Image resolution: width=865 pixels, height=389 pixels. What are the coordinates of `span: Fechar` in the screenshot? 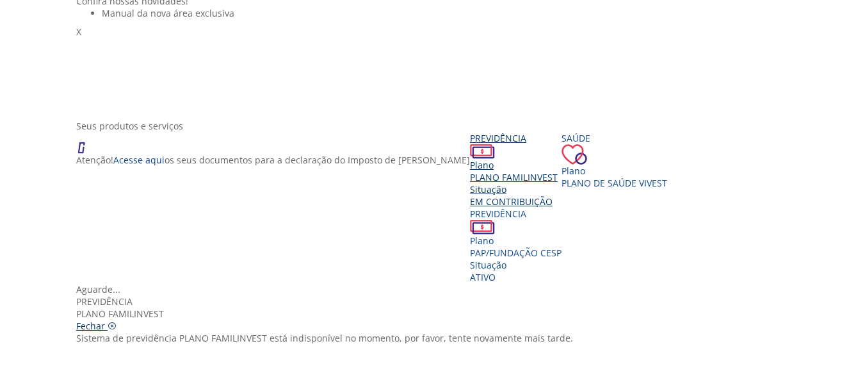 It's located at (90, 325).